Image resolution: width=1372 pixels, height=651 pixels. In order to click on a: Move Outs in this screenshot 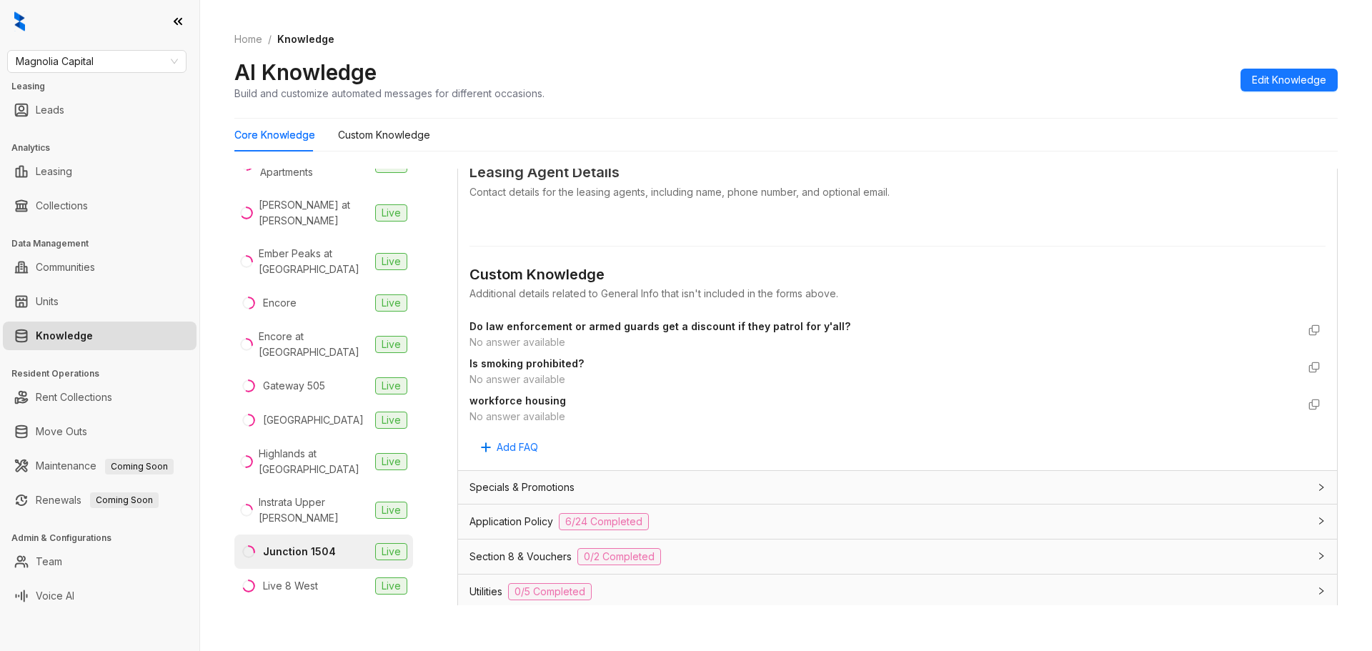, I will do `click(61, 432)`.